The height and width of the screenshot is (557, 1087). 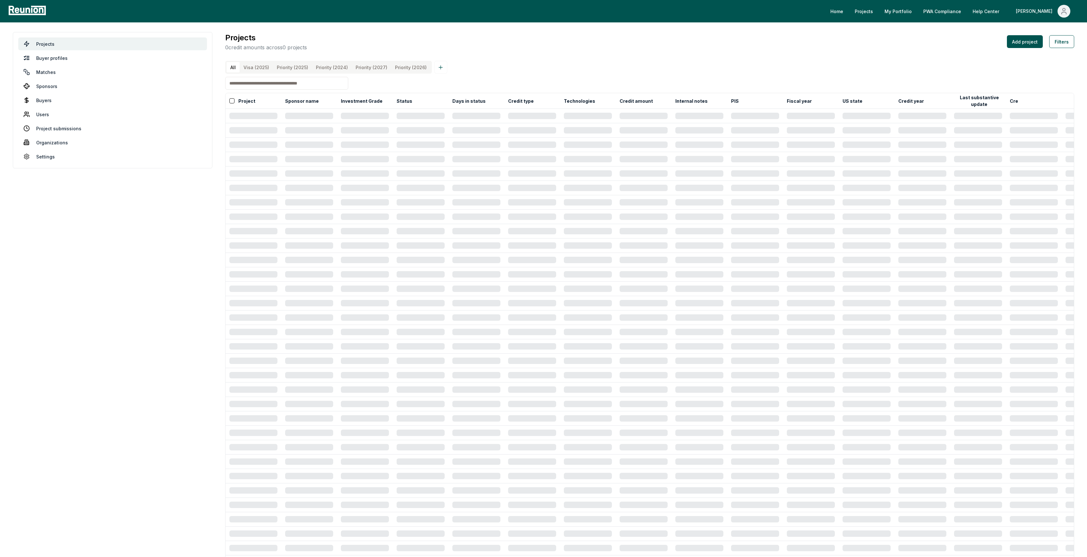 What do you see at coordinates (1019, 101) in the screenshot?
I see `button: Created` at bounding box center [1019, 101].